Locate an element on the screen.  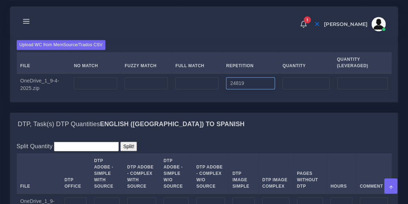
td: OneDrive_1_9-4-2025.zip is located at coordinates (43, 84).